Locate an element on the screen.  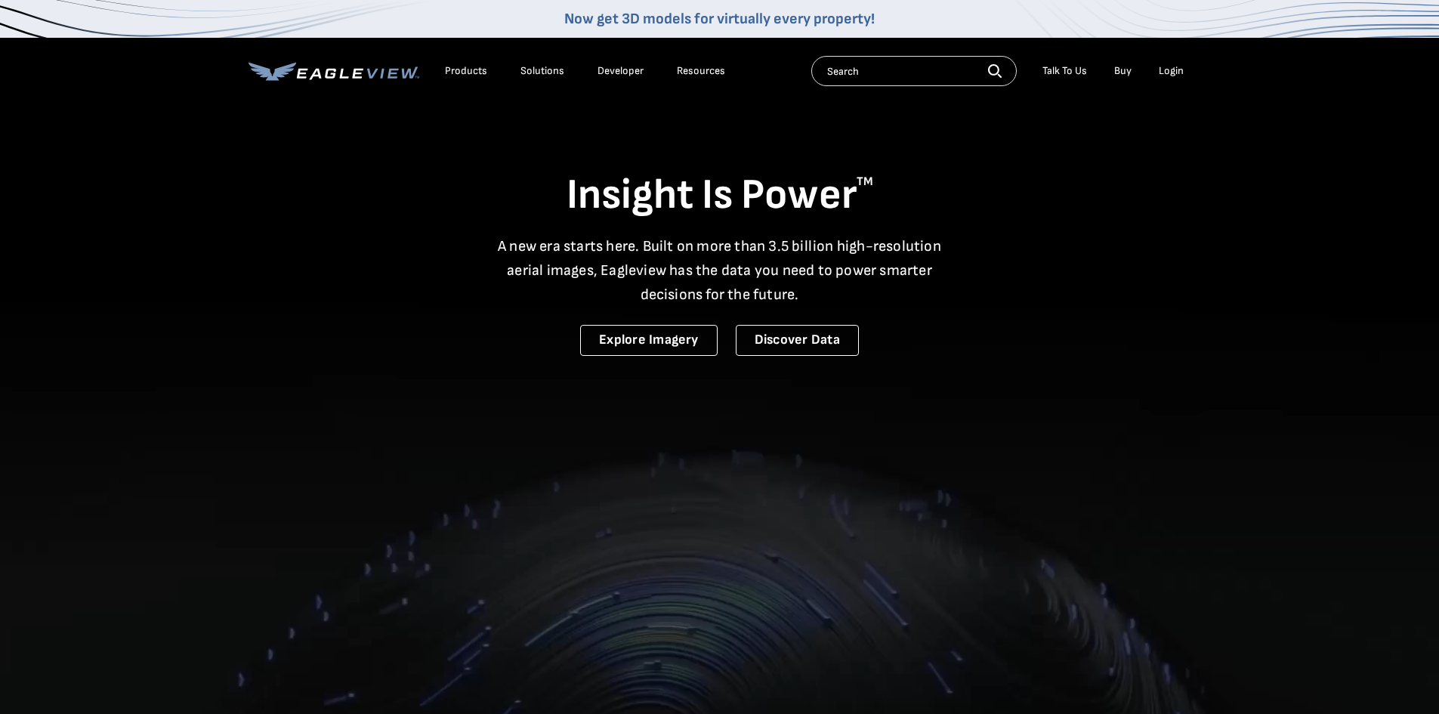
div: Login is located at coordinates (1171, 71).